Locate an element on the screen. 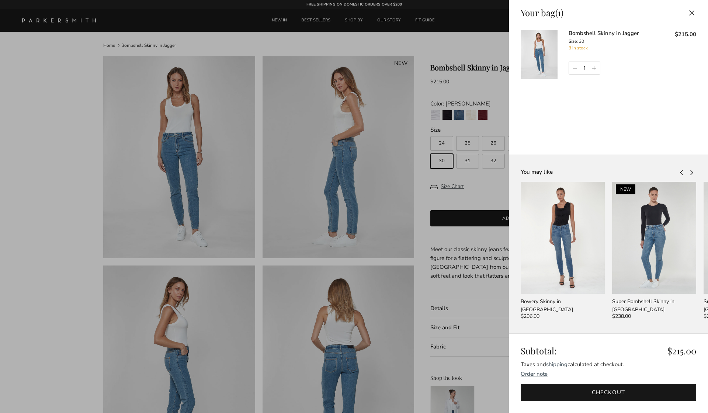  a: Increase quantity is located at coordinates (595, 68).